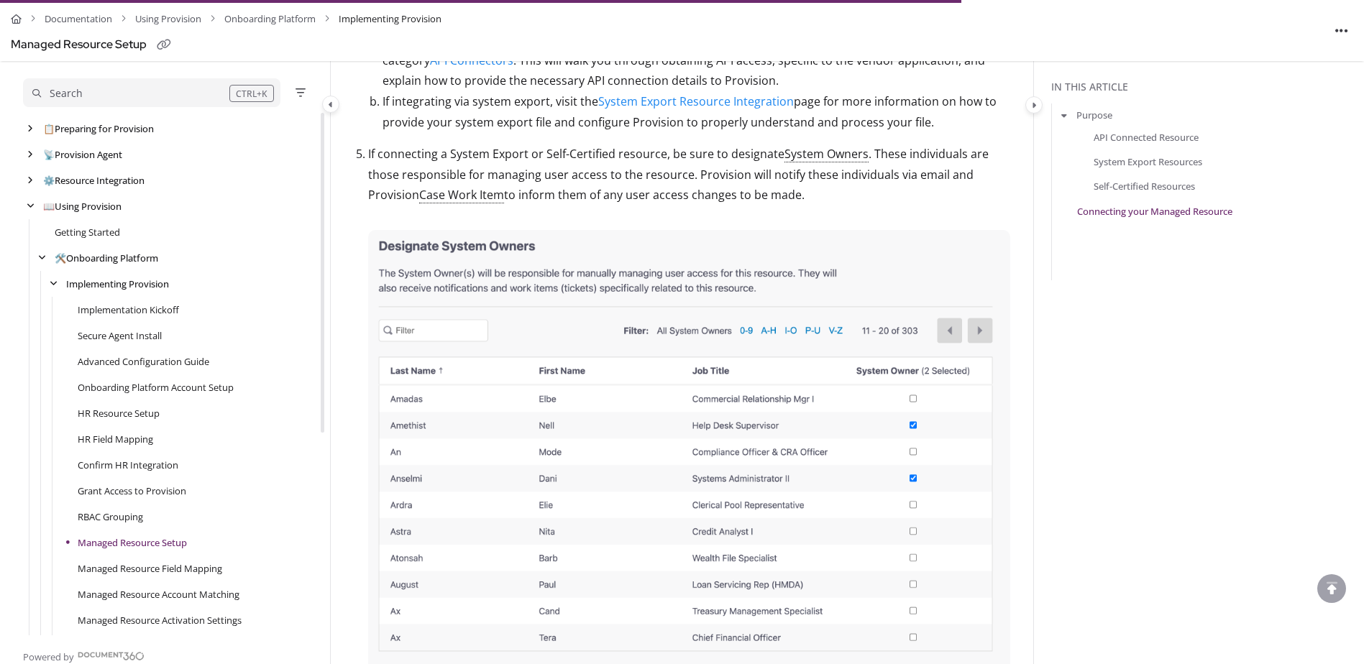 The width and height of the screenshot is (1364, 664). I want to click on a: Onboarding Platform Account Setup, so click(155, 387).